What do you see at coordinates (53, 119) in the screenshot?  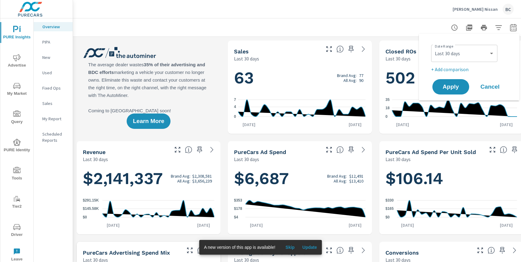 I see `div: My Report` at bounding box center [53, 119].